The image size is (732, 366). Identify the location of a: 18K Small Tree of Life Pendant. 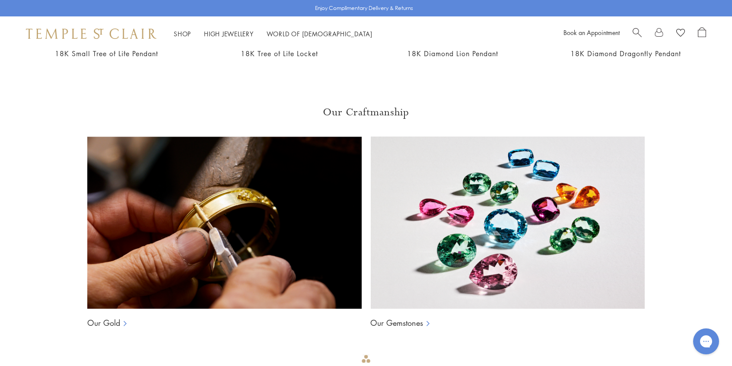
(106, 54).